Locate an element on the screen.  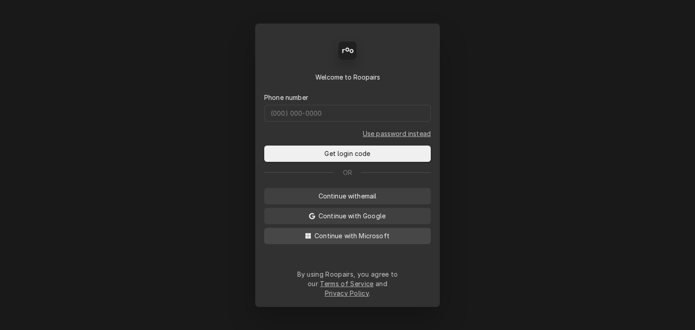
button: Continue with Google is located at coordinates (348, 216).